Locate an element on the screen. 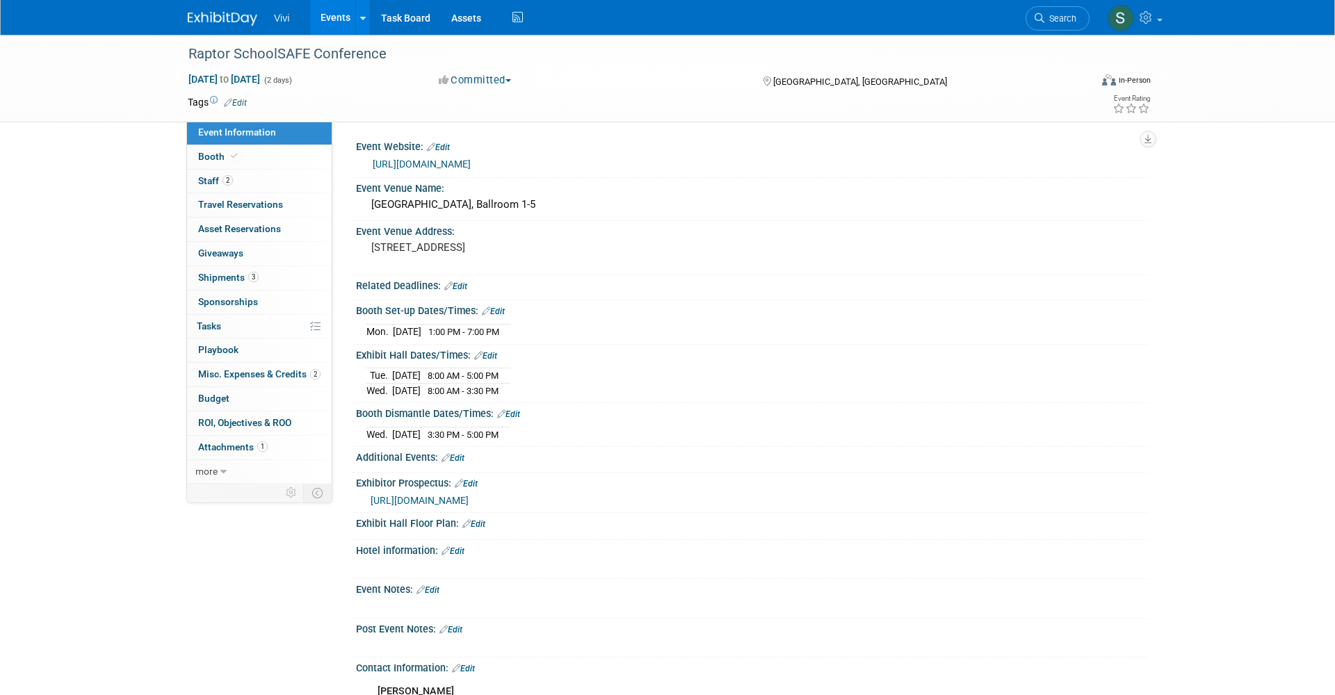  a: Asset Reservations is located at coordinates (259, 229).